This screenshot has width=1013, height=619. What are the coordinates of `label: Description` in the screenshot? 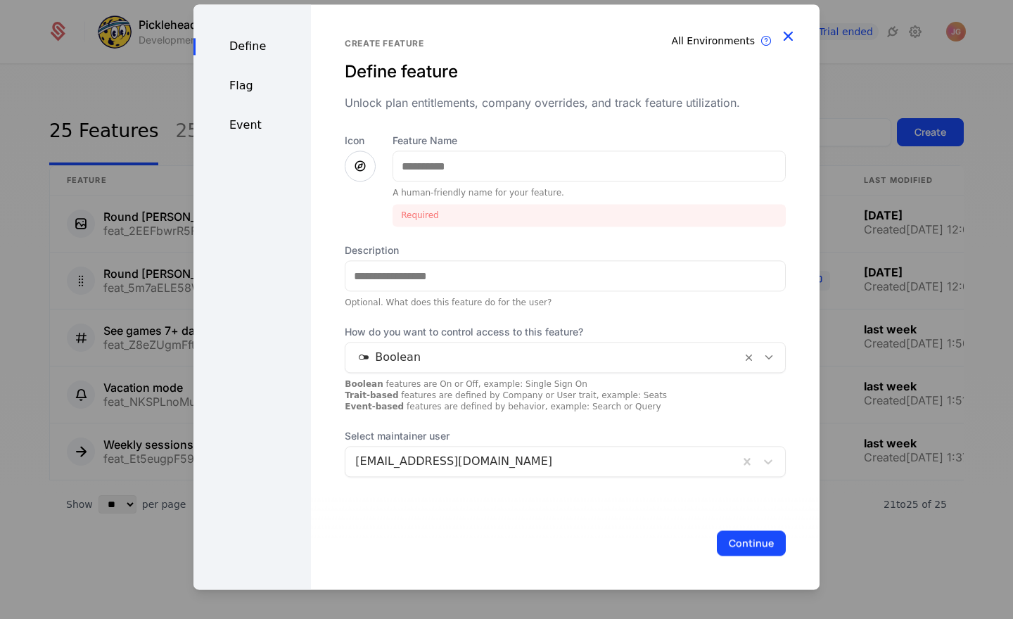 It's located at (565, 250).